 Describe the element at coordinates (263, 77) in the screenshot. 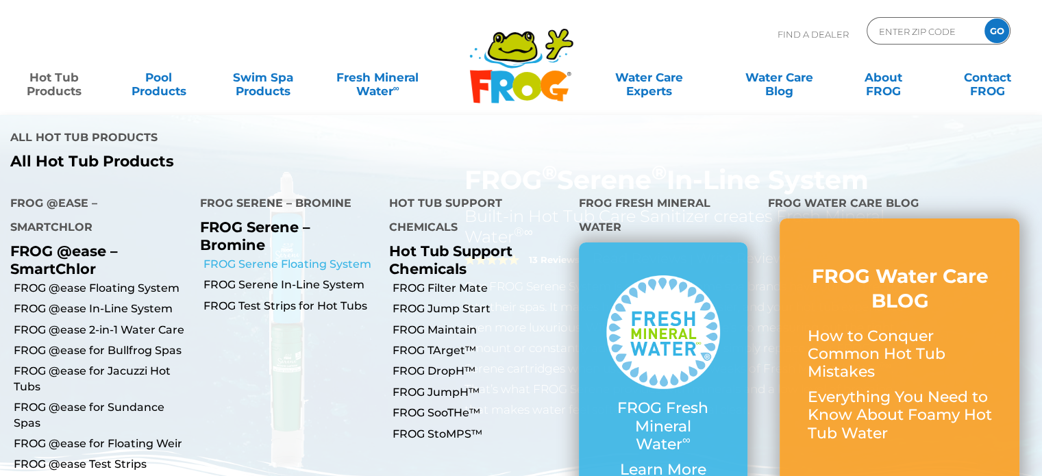

I see `a: Swim SpaProducts` at that location.